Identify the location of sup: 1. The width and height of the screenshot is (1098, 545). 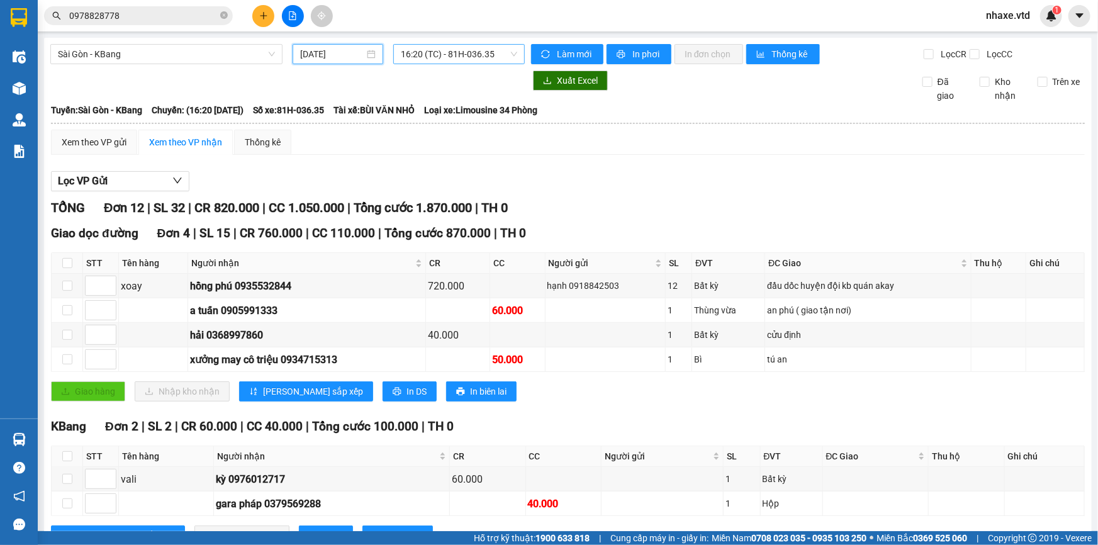
(1057, 10).